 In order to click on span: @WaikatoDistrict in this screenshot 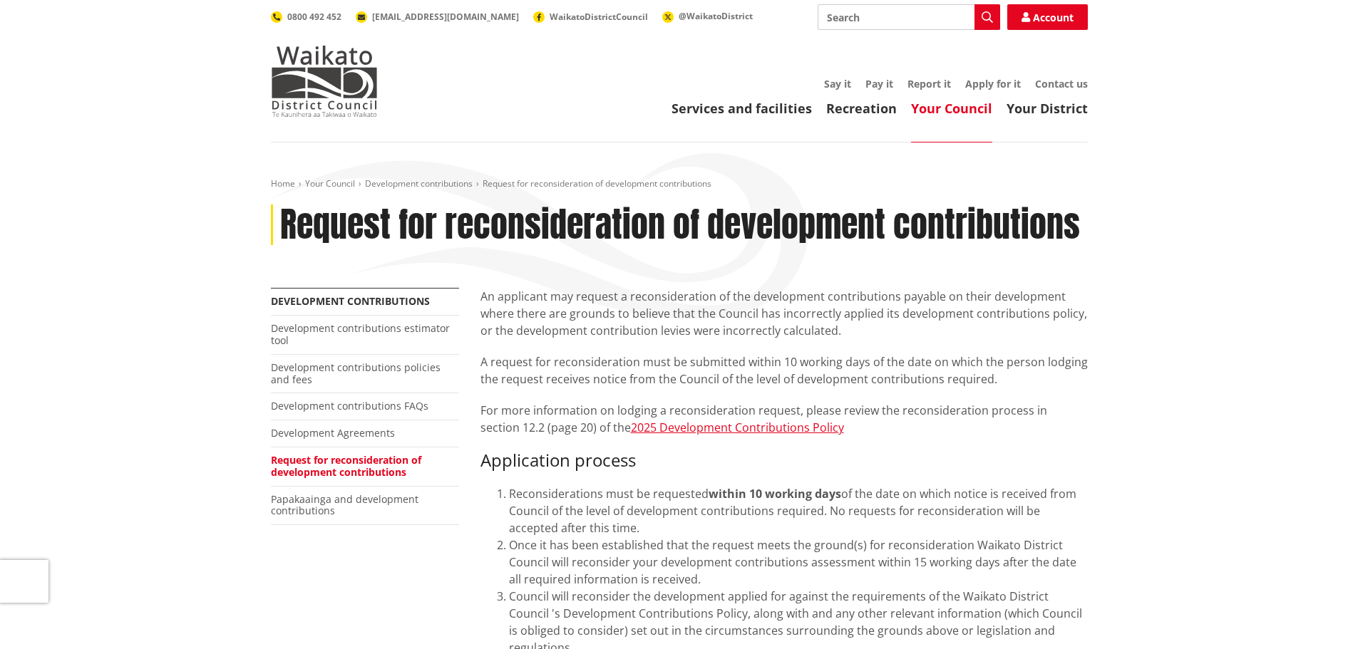, I will do `click(716, 16)`.